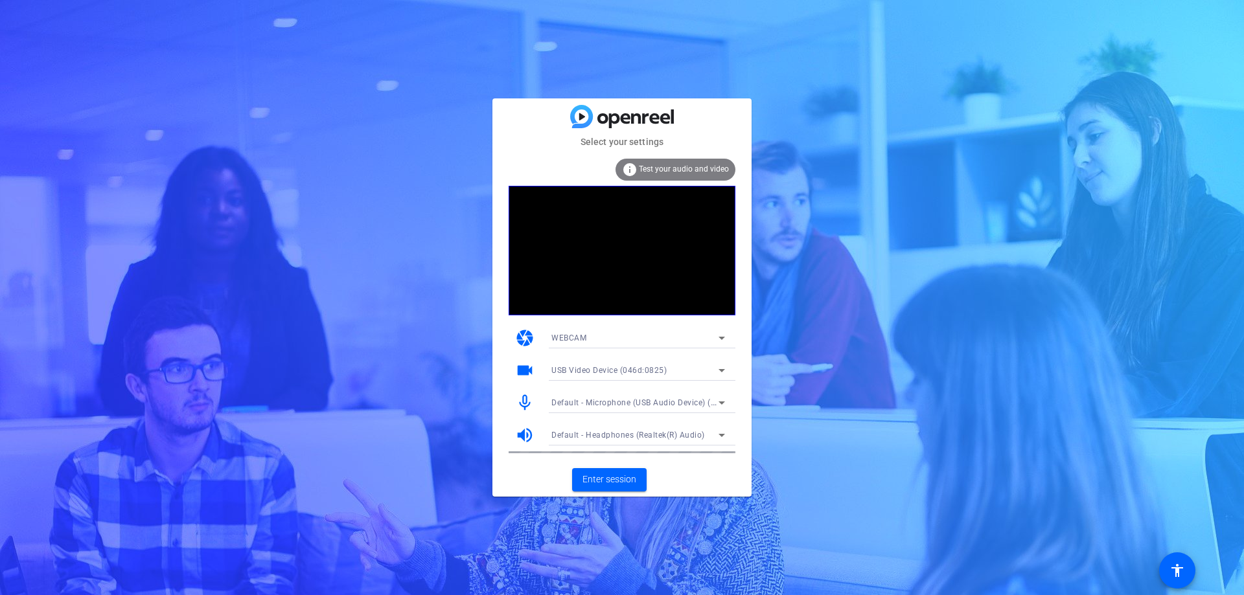 This screenshot has height=595, width=1244. What do you see at coordinates (569, 338) in the screenshot?
I see `span: WEBCAM` at bounding box center [569, 338].